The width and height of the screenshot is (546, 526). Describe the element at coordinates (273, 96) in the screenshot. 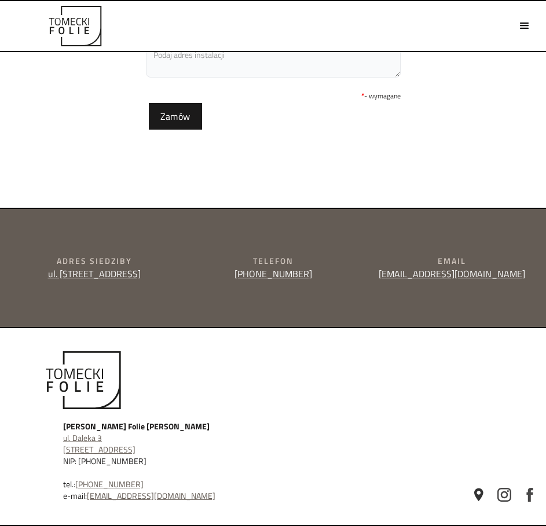

I see `div: - wymagane` at that location.